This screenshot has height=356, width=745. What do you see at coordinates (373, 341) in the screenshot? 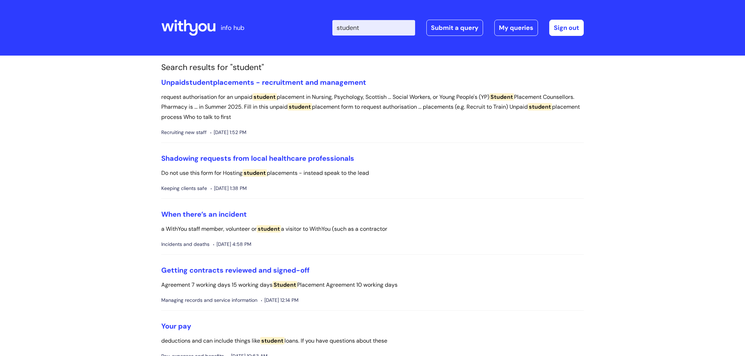
I see `p: deductions and can include things like loans. If you have questions about these` at bounding box center [373, 341].